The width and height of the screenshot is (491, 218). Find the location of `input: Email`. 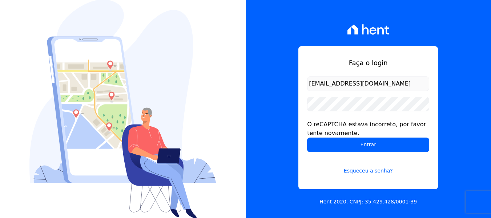

input: Email is located at coordinates (368, 84).